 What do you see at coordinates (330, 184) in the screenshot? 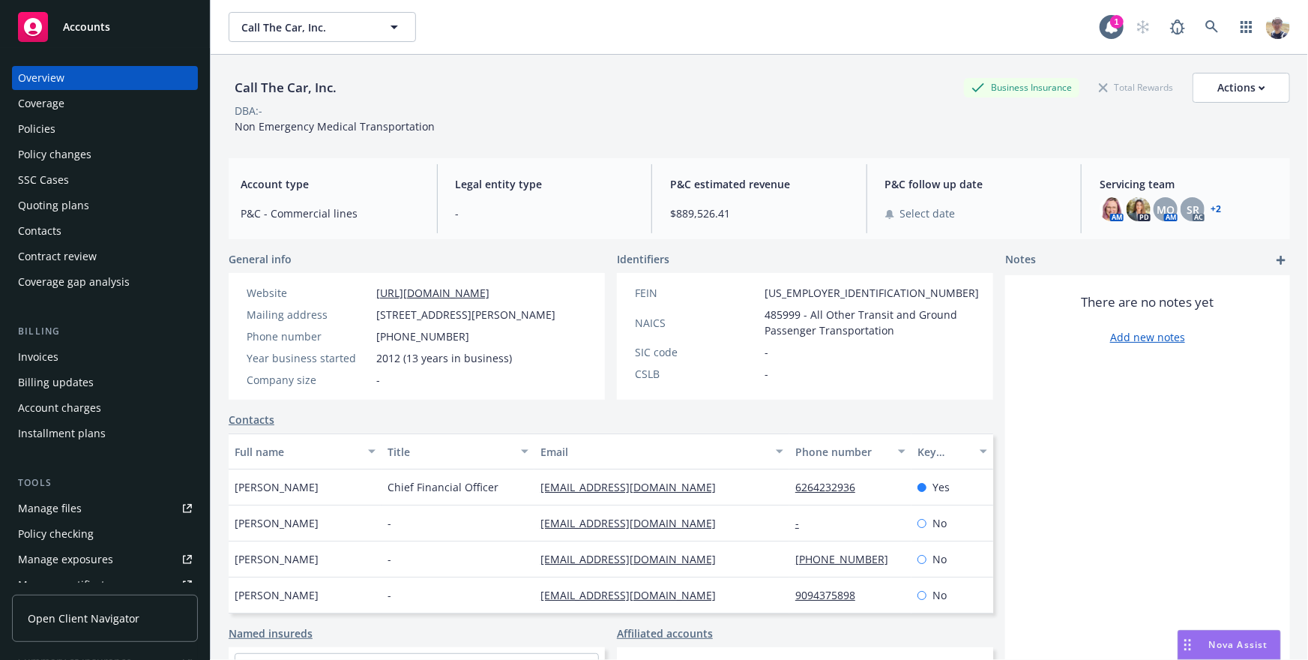
I see `span: Account type` at bounding box center [330, 184].